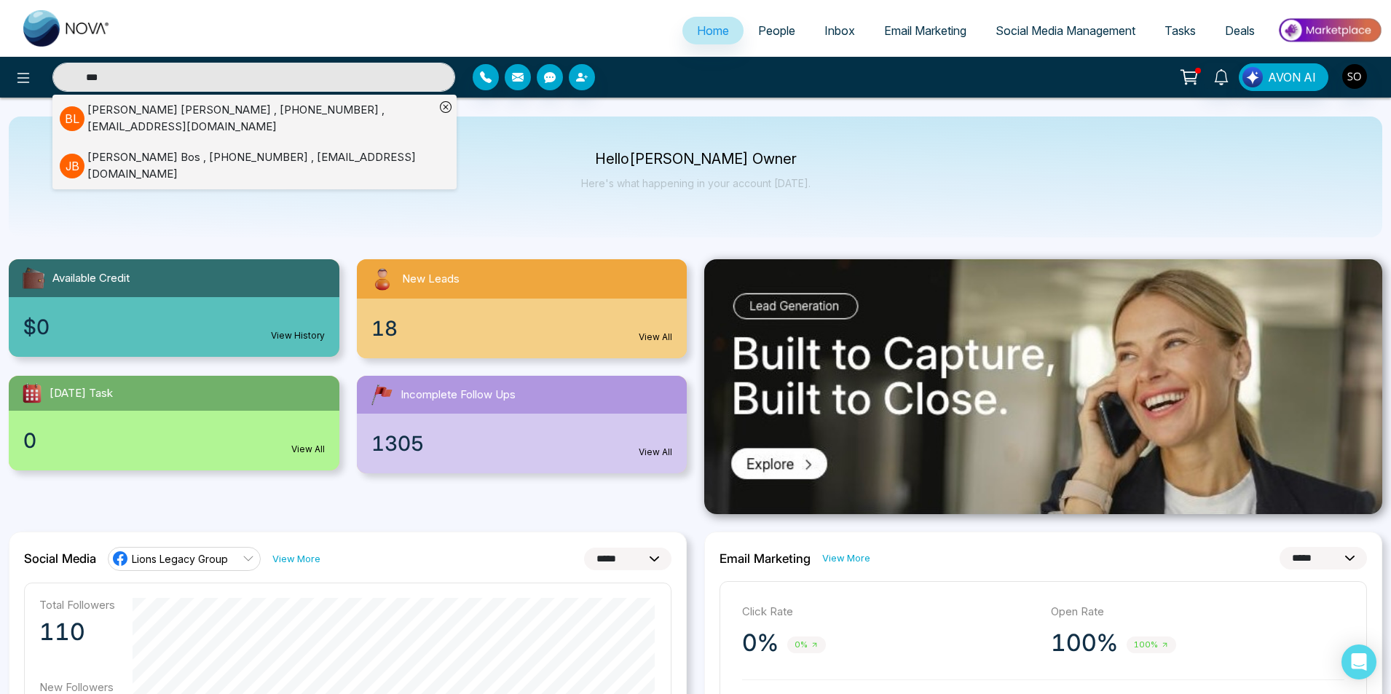  What do you see at coordinates (840, 31) in the screenshot?
I see `a: Inbox` at bounding box center [840, 31].